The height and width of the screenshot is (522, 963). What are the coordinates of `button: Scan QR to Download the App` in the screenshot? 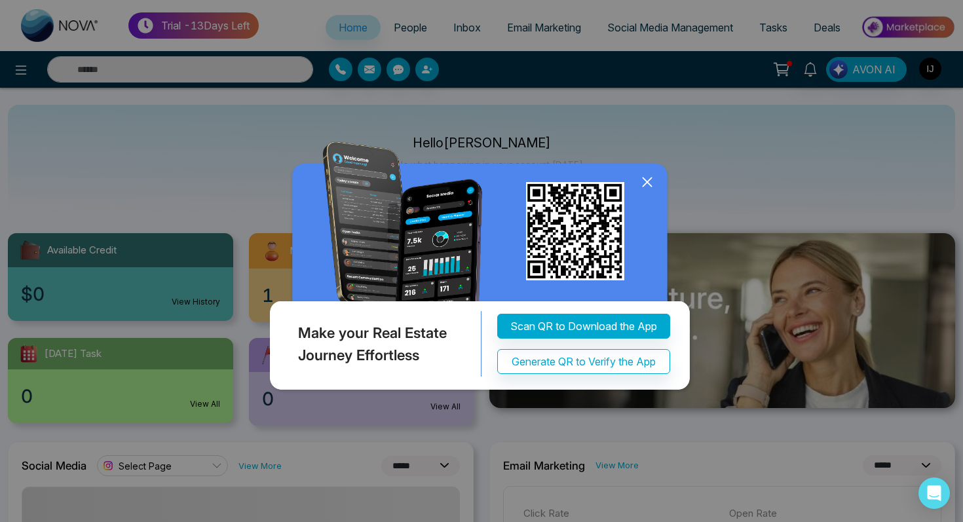 It's located at (584, 326).